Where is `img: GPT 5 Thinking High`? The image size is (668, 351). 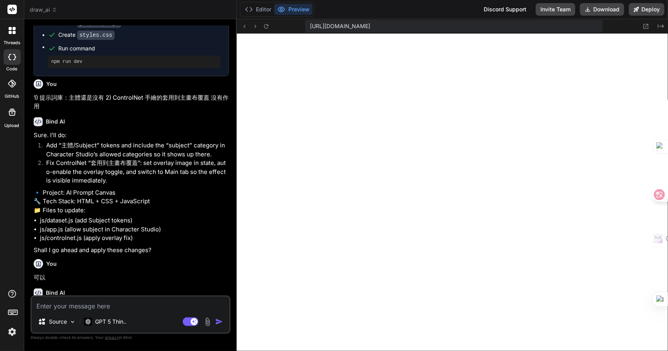
img: GPT 5 Thinking High is located at coordinates (88, 322).